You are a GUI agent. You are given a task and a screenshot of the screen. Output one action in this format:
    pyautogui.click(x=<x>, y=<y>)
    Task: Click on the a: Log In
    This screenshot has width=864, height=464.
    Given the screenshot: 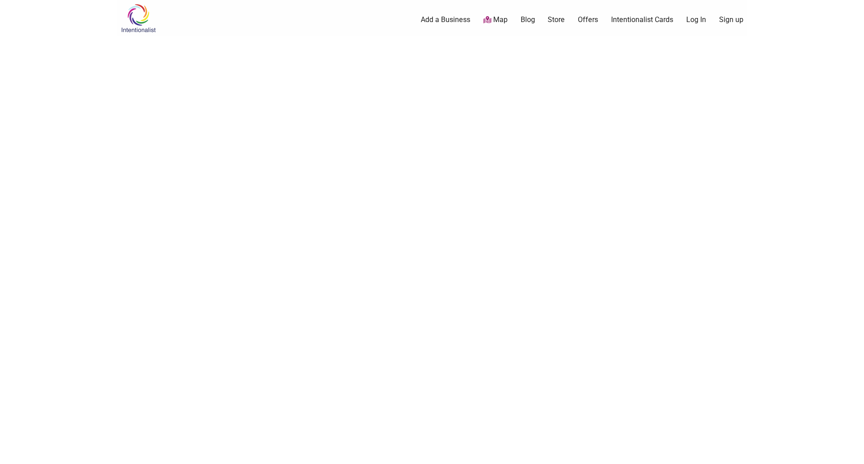 What is the action you would take?
    pyautogui.click(x=696, y=20)
    